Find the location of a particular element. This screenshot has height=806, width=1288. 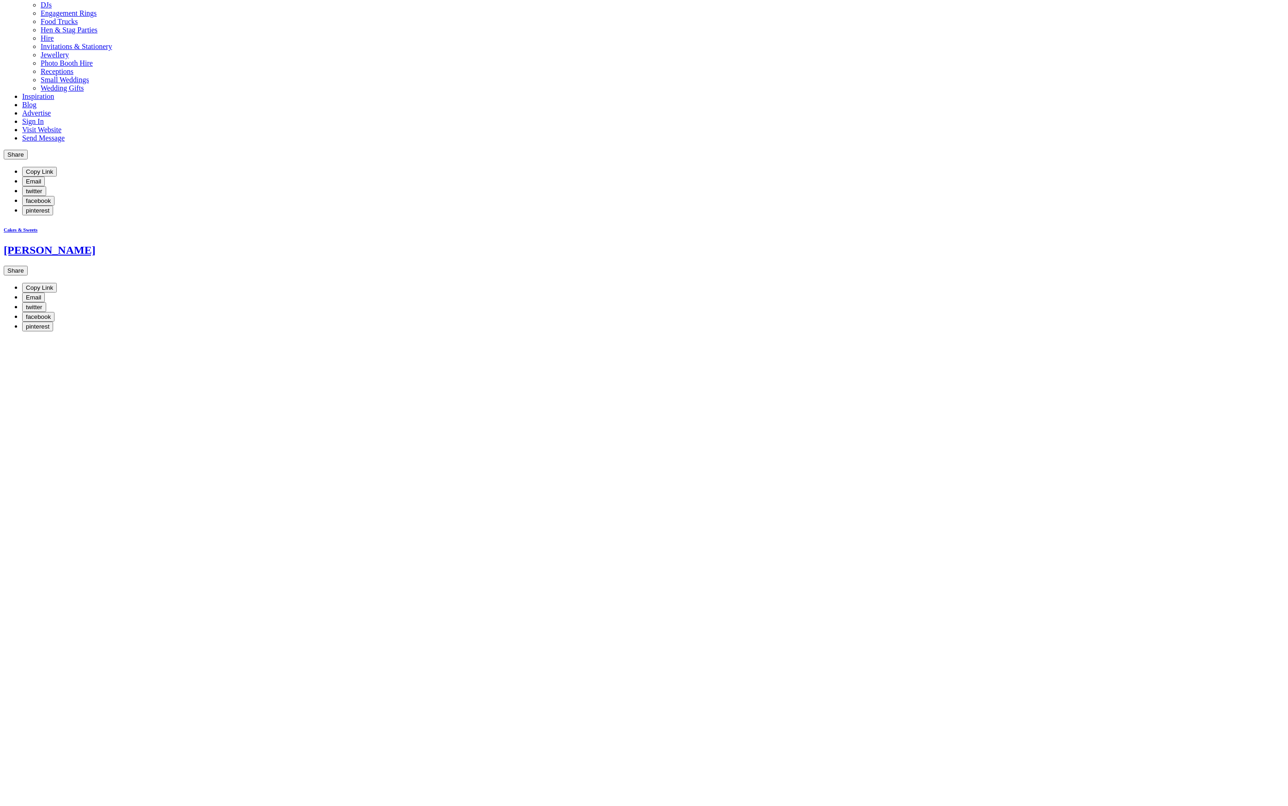

a: Blog is located at coordinates (29, 104).